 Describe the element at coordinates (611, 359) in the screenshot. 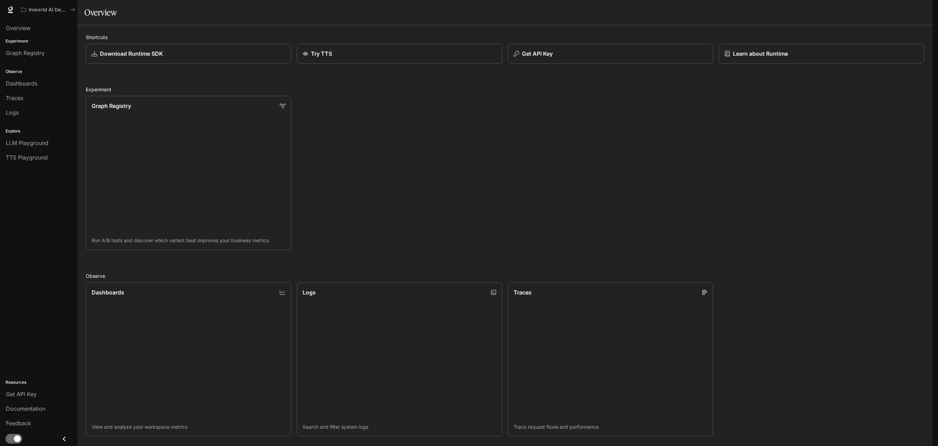

I see `a: TracesTrace request flows and performance` at that location.